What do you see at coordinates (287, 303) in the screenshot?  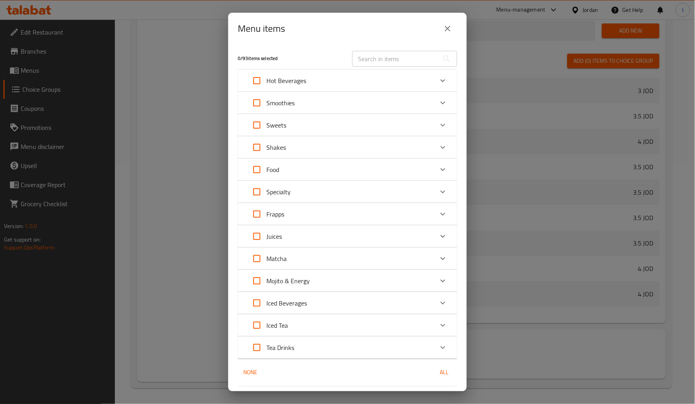 I see `p: Iced Beverages` at bounding box center [287, 303].